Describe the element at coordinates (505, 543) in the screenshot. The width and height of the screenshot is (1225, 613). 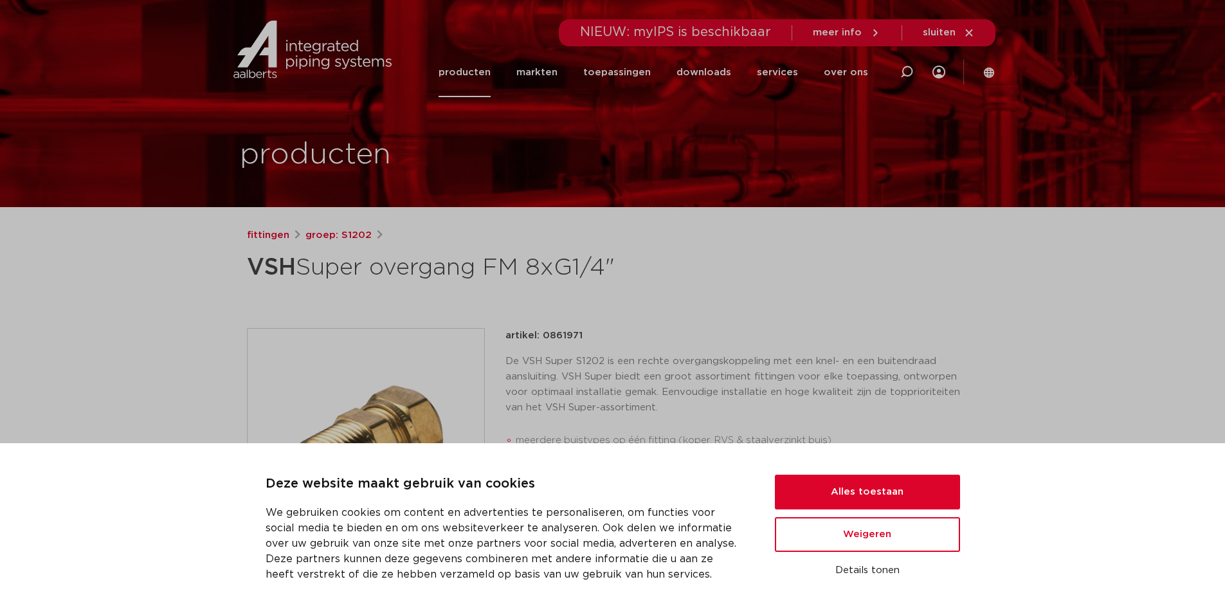
I see `p: We gebruiken cookies om content en advertenties te personaliseren, om functies voor social media ...` at that location.